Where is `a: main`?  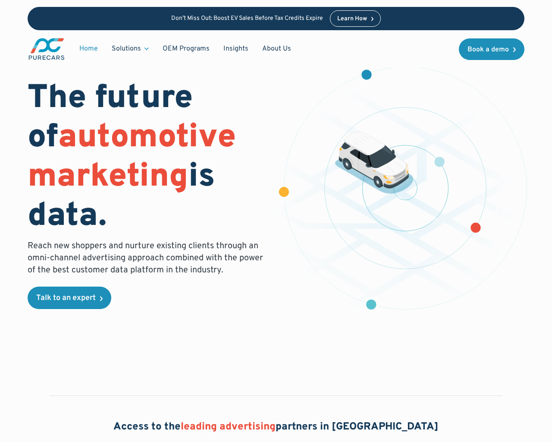
a: main is located at coordinates (47, 49).